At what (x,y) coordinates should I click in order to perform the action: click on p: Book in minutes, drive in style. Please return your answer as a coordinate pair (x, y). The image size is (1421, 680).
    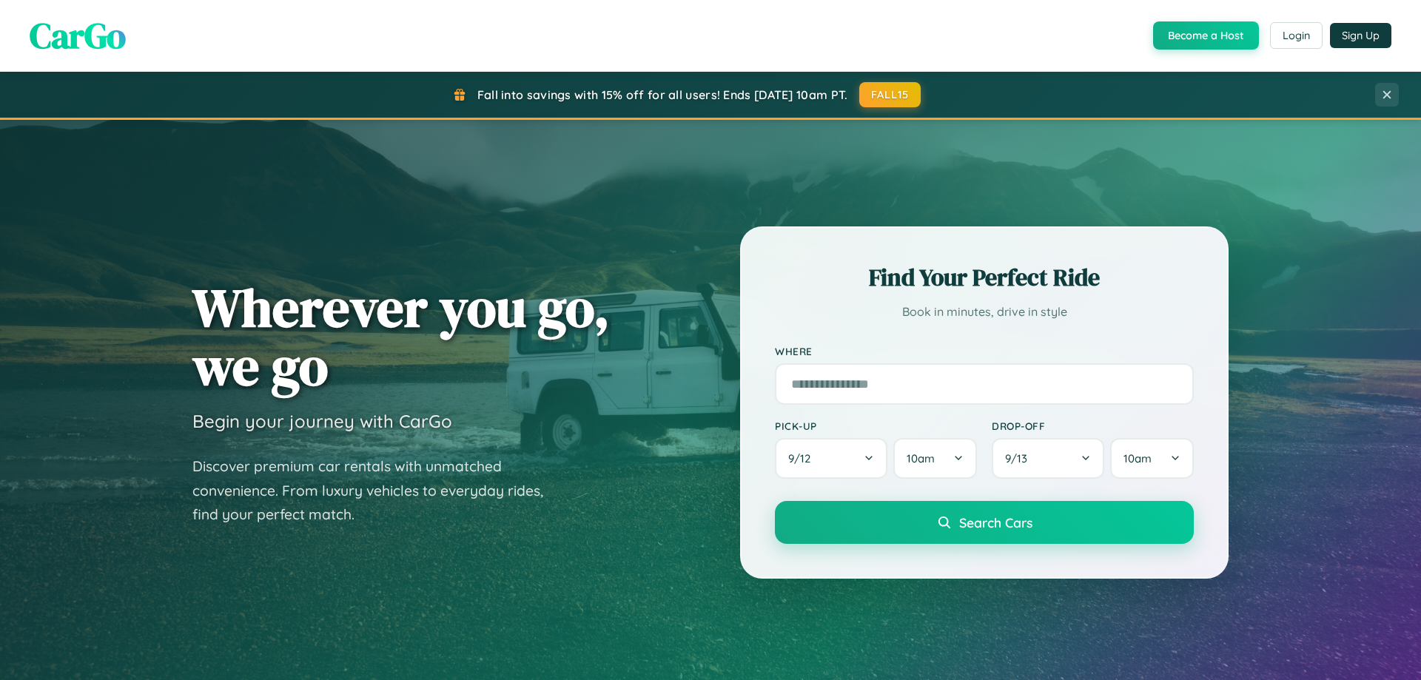
    Looking at the image, I should click on (984, 312).